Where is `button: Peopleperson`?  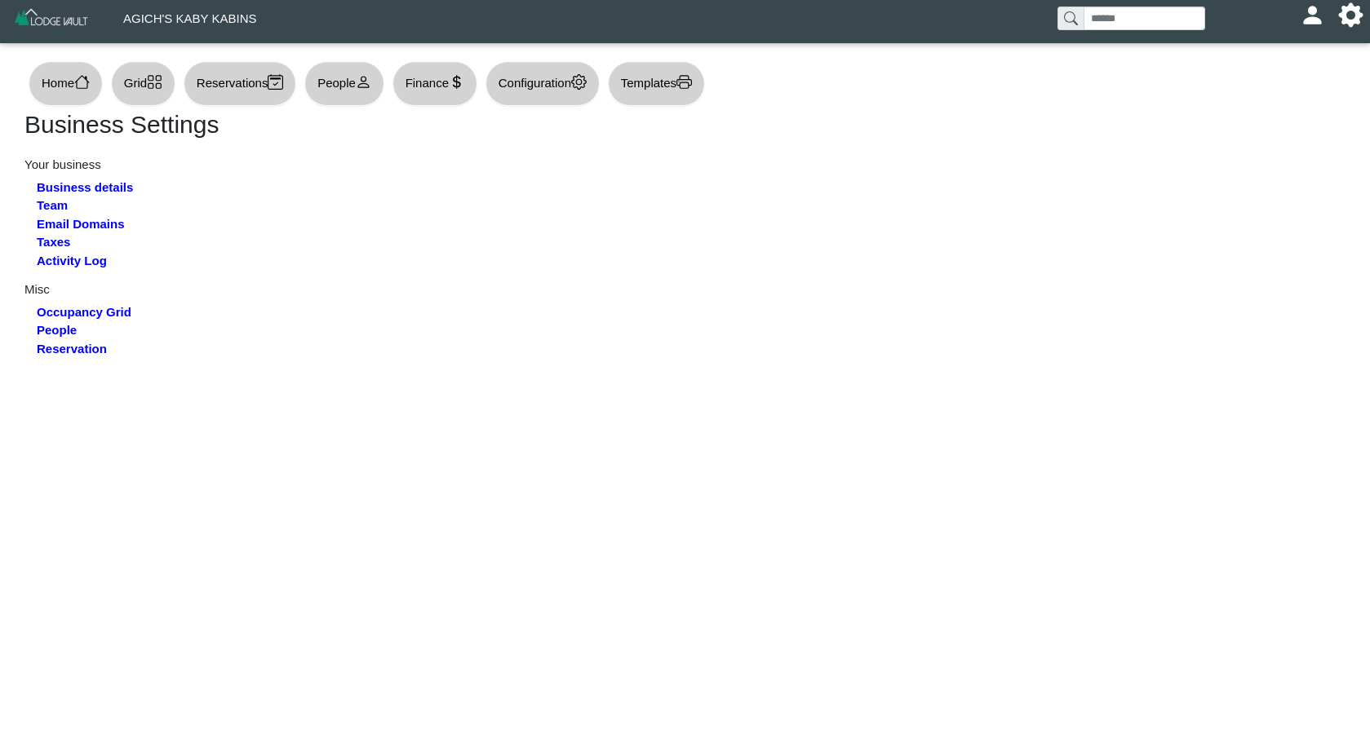
button: Peopleperson is located at coordinates (343, 83).